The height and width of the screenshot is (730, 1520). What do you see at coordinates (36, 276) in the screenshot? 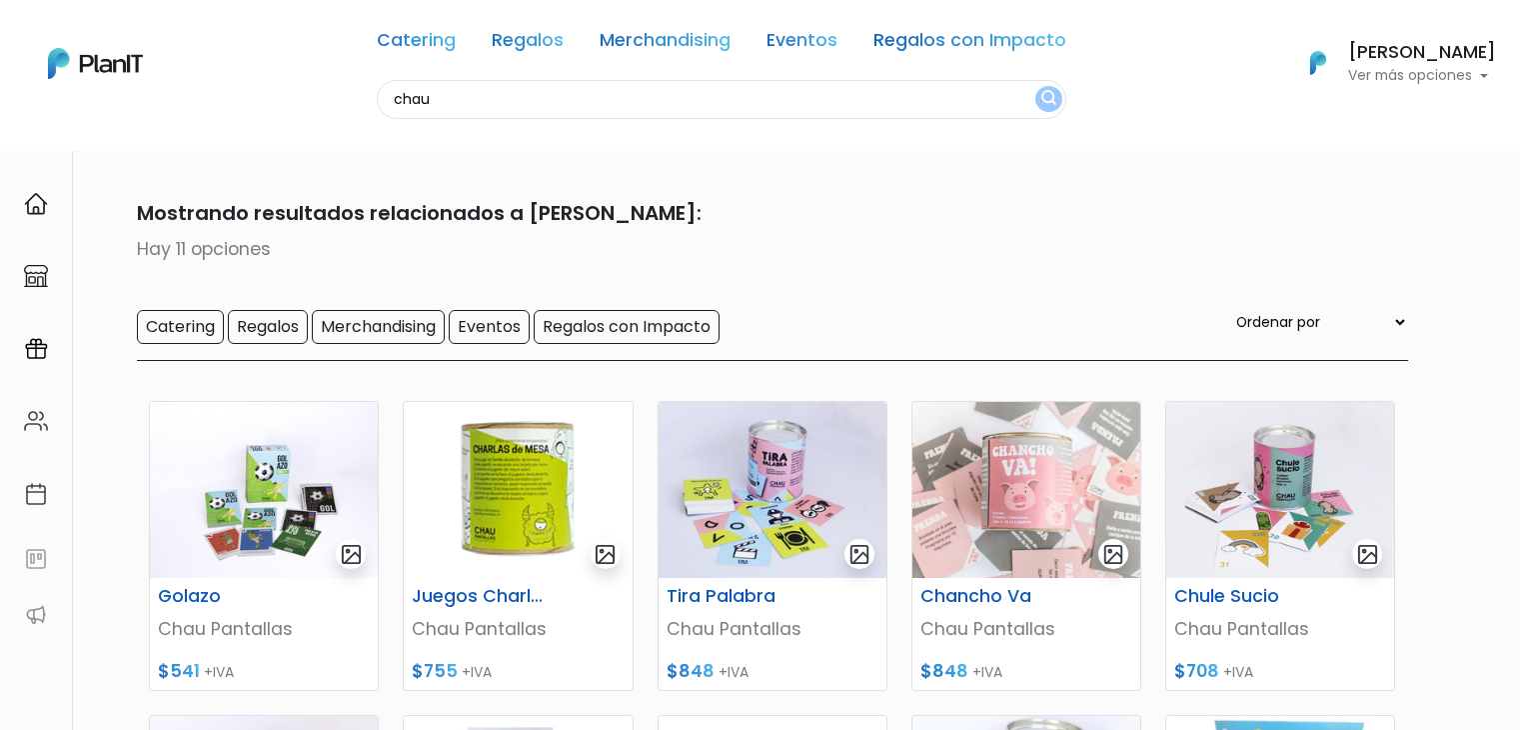
I see `img: marketplace-4ceaa7011d94191e9ded77b95e3339b90024bf715f7c57f8cf31f2d8c509eaba.svg` at bounding box center [36, 276].